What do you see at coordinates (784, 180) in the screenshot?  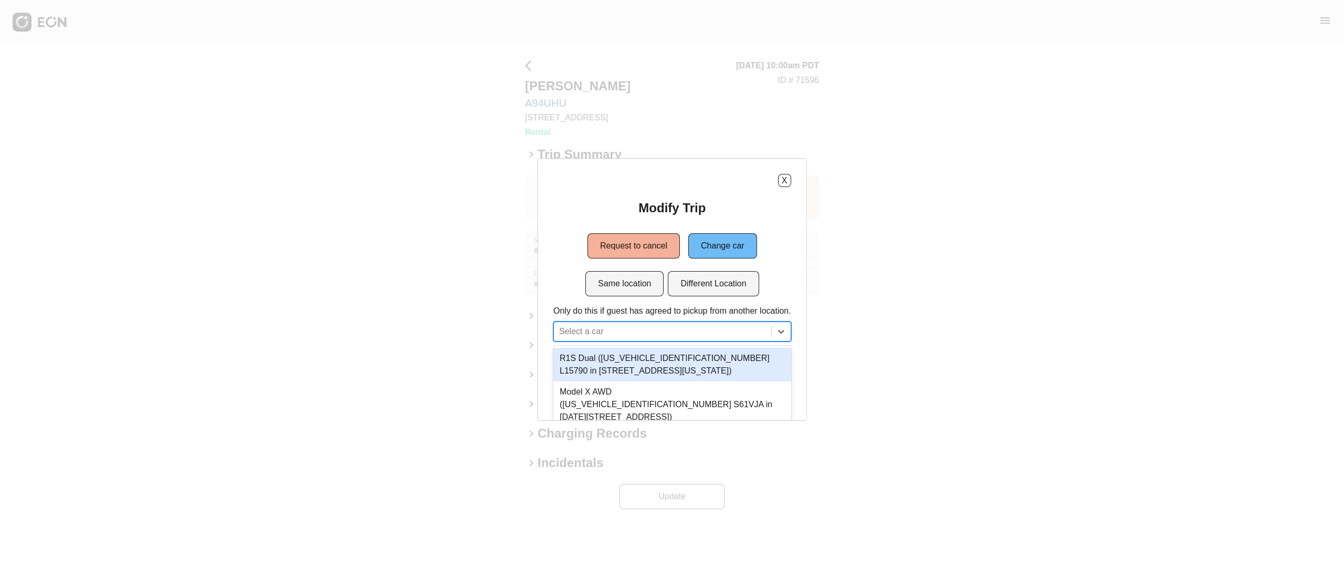 I see `button: X` at bounding box center [784, 180].